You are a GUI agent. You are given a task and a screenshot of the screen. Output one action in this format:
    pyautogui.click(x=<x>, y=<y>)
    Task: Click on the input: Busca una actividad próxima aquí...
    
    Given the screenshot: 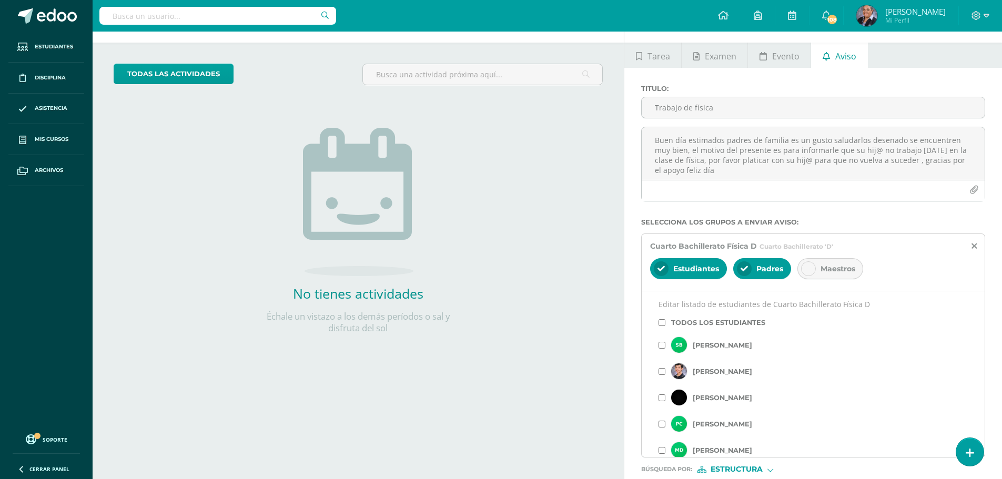 What is the action you would take?
    pyautogui.click(x=482, y=74)
    